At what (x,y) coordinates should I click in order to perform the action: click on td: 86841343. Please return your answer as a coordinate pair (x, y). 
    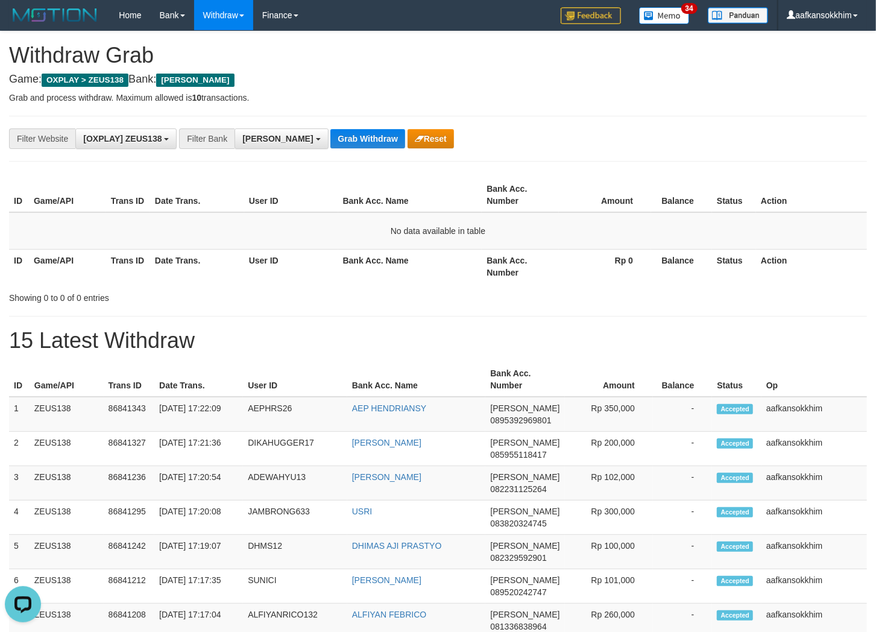
    Looking at the image, I should click on (129, 414).